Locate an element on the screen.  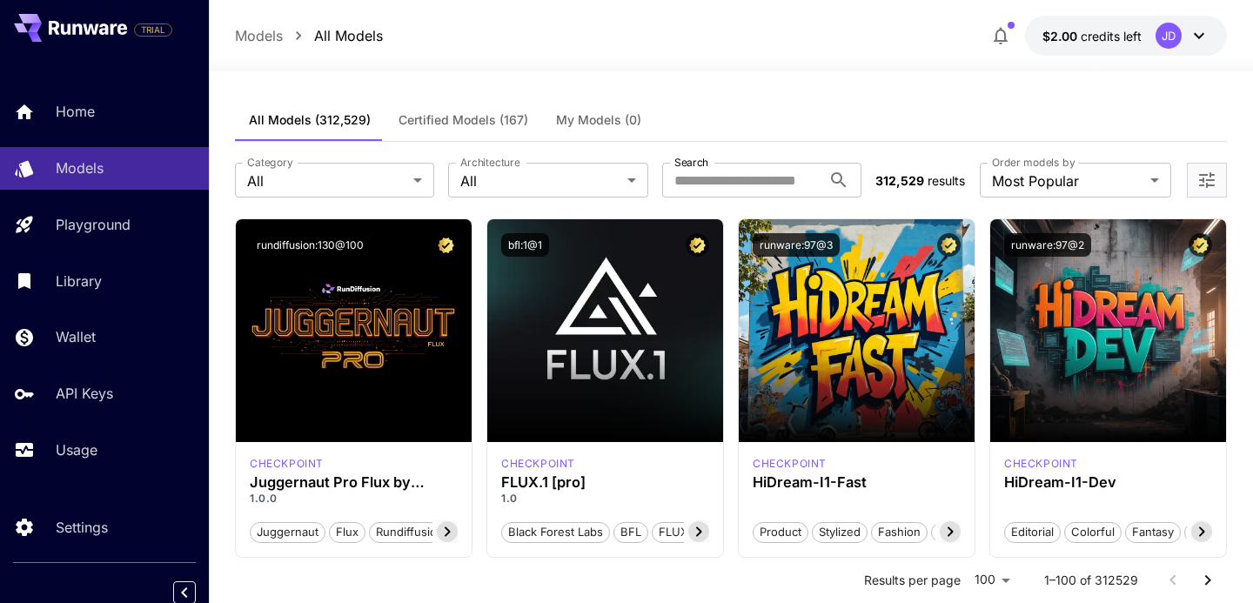
span: My Models (0) is located at coordinates (599, 120).